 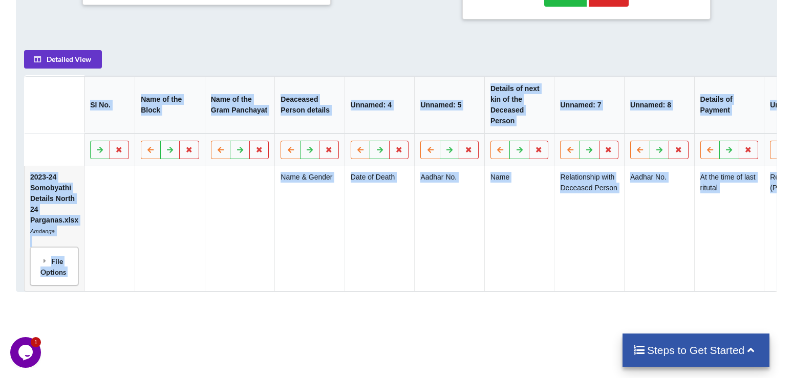 I want to click on th: Unnamed: 8, so click(x=659, y=105).